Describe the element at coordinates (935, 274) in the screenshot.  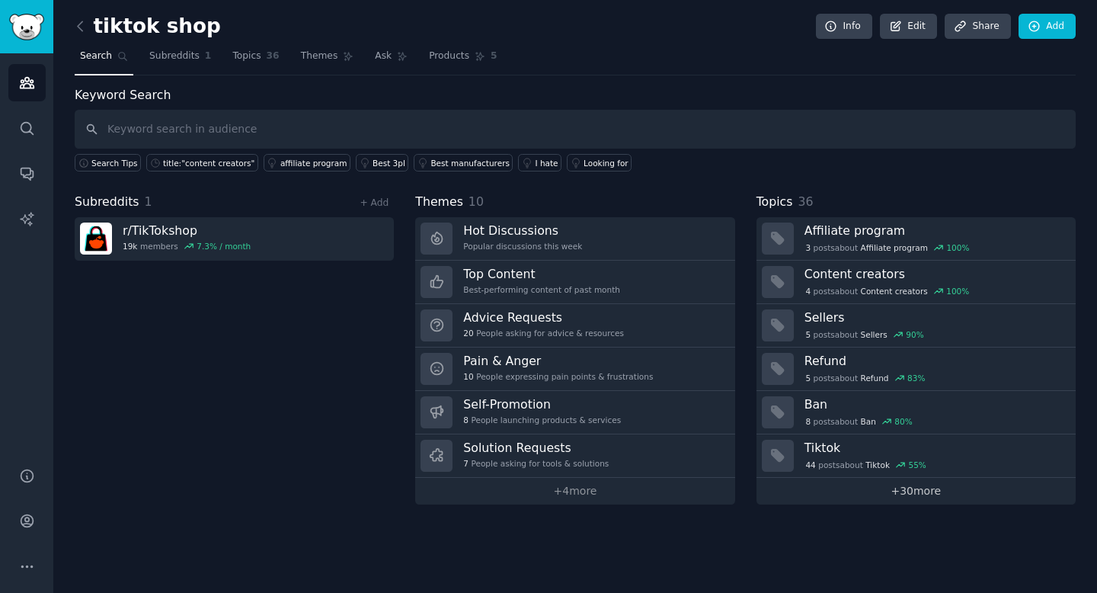
I see `h3: Content creators` at that location.